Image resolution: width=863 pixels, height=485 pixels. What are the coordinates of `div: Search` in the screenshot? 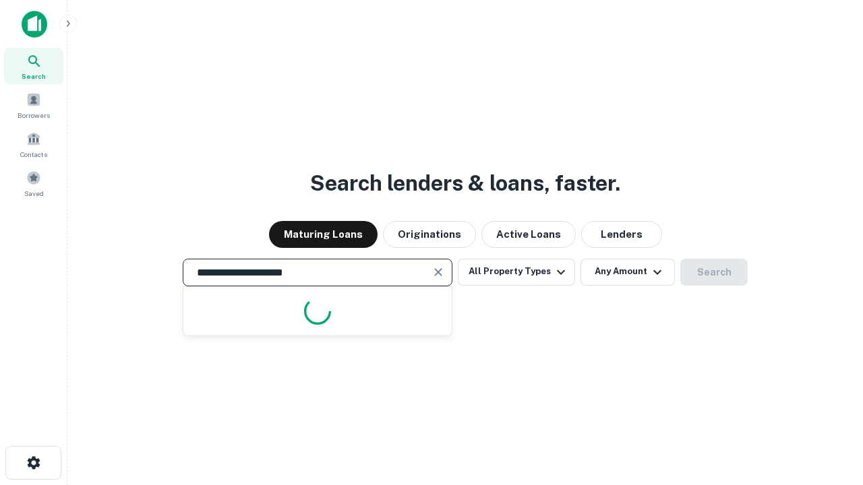 It's located at (34, 66).